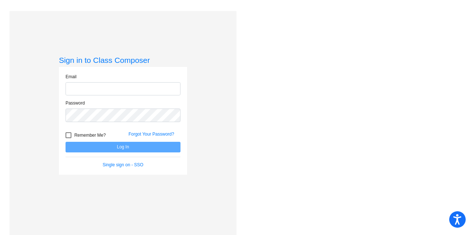  I want to click on h3: Sign in to Class Composer, so click(123, 60).